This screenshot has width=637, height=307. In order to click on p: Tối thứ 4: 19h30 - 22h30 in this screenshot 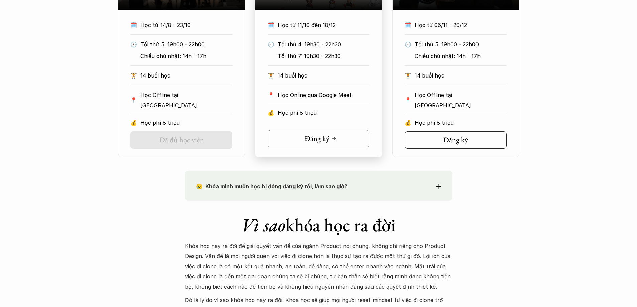, I will do `click(323, 44)`.